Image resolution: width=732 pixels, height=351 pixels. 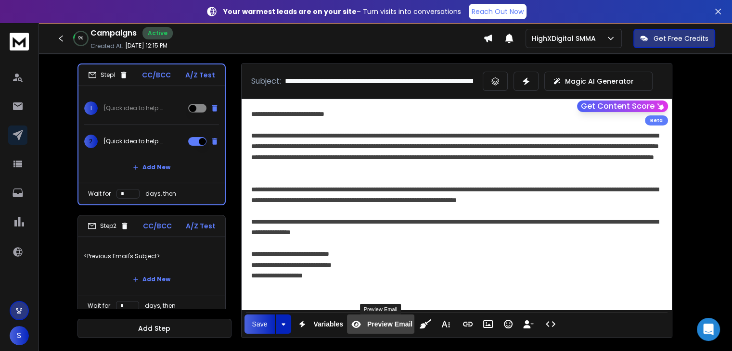 What do you see at coordinates (266, 81) in the screenshot?
I see `p: Subject:` at bounding box center [266, 81].